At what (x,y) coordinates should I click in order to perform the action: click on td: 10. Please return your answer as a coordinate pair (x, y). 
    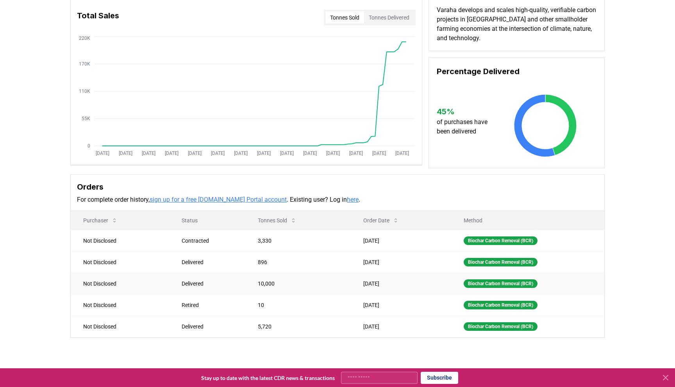
    Looking at the image, I should click on (298, 305).